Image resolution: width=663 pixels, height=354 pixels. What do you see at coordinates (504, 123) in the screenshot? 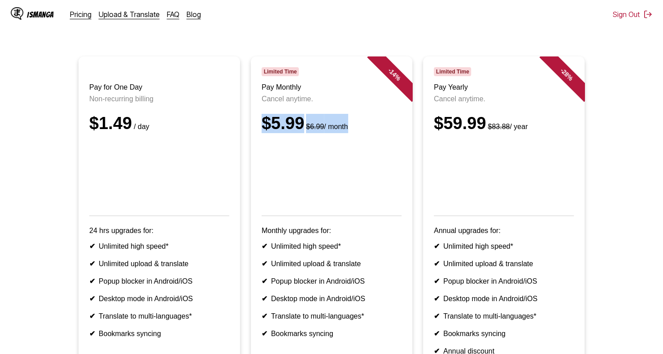
I see `div: $59.99` at bounding box center [504, 123].